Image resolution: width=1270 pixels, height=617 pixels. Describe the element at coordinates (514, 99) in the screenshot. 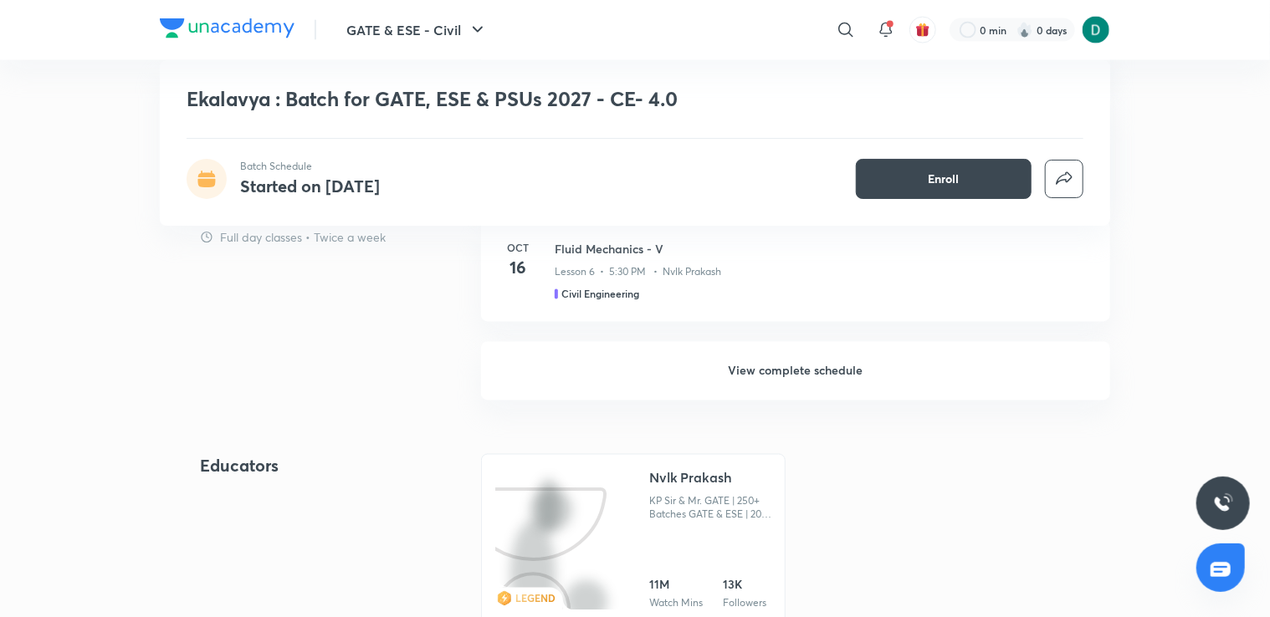

I see `h1: Ekalavya : Batch for GATE, ESE & PSUs 2027 - CE- 4.0` at that location.